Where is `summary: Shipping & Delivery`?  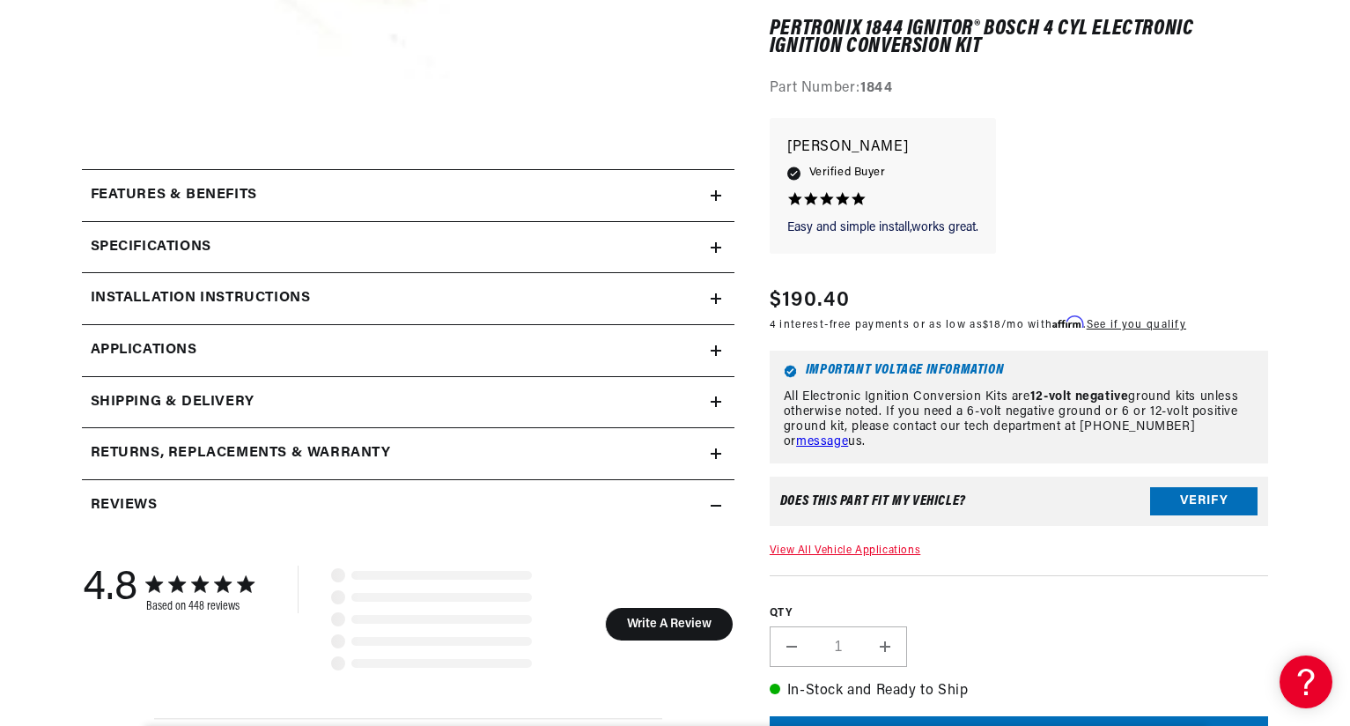
summary: Shipping & Delivery is located at coordinates (408, 402).